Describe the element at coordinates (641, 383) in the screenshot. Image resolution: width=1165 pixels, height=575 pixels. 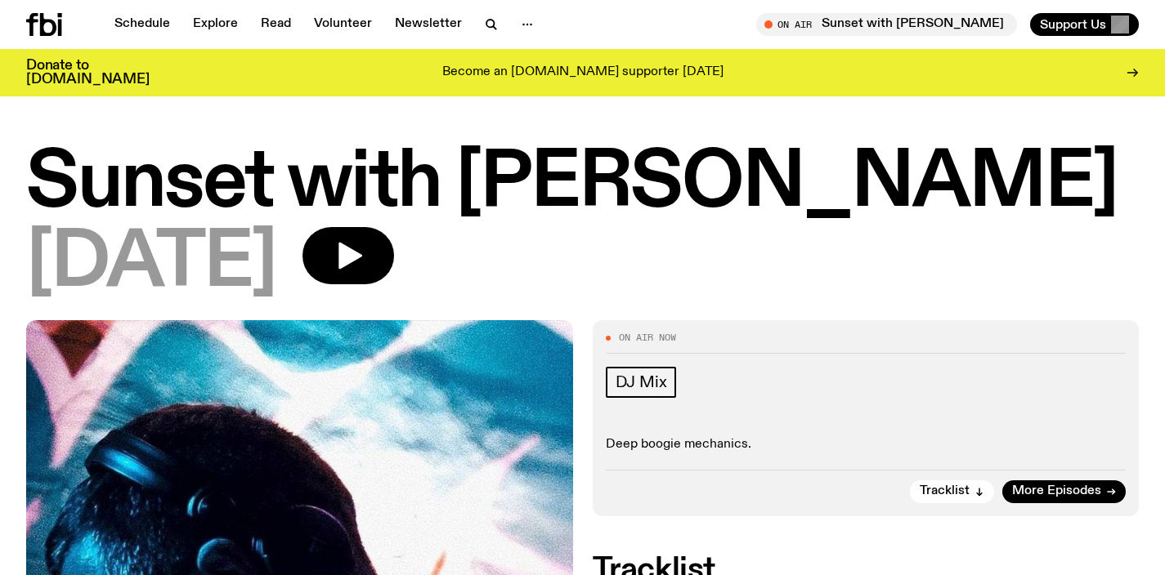
I see `a: DJ Mix` at that location.